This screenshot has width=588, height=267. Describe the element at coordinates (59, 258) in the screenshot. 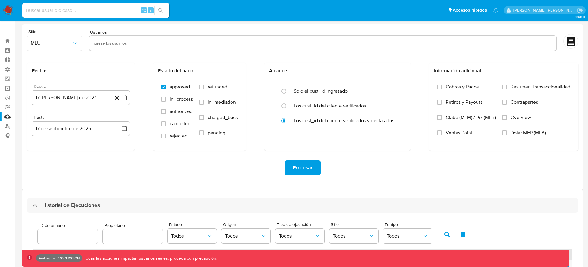

I see `p: Ambiente: PRODUCCIÓN` at that location.